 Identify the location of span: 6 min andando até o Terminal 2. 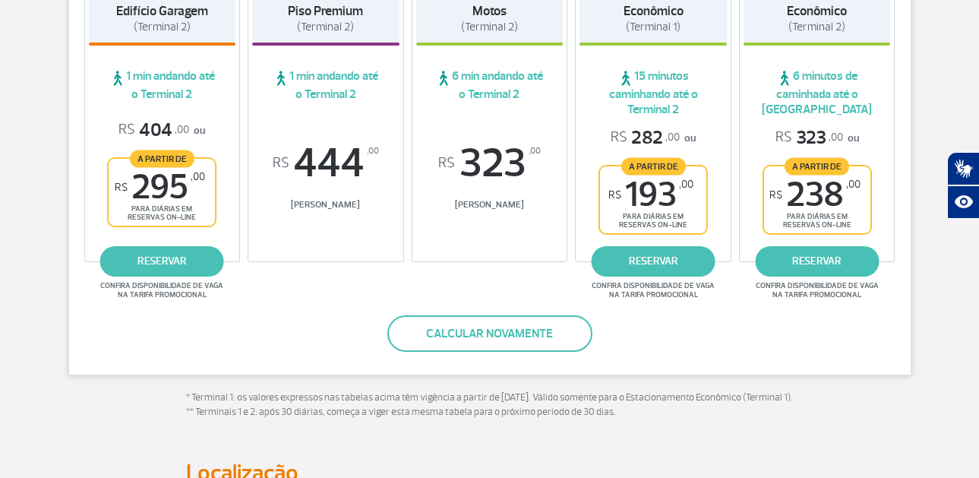
(490, 85).